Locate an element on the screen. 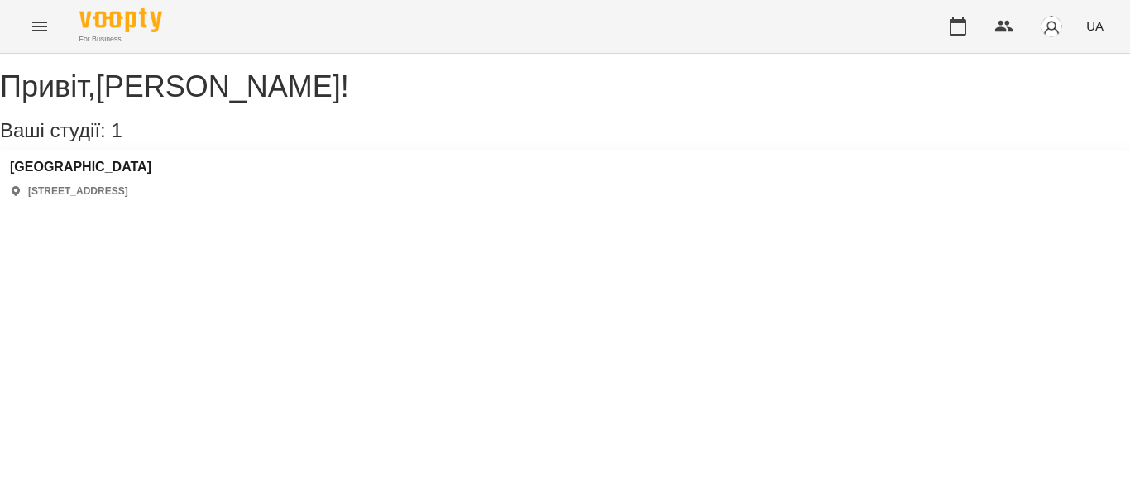 This screenshot has width=1130, height=502. img: Voopty Logo is located at coordinates (121, 20).